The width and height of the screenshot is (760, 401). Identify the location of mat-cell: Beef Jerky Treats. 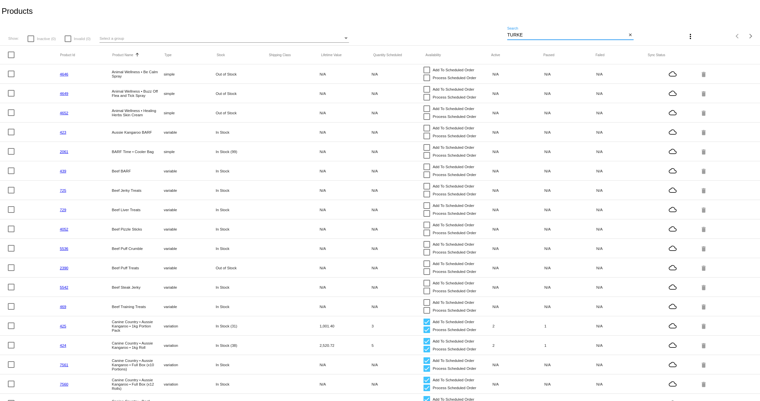
(138, 190).